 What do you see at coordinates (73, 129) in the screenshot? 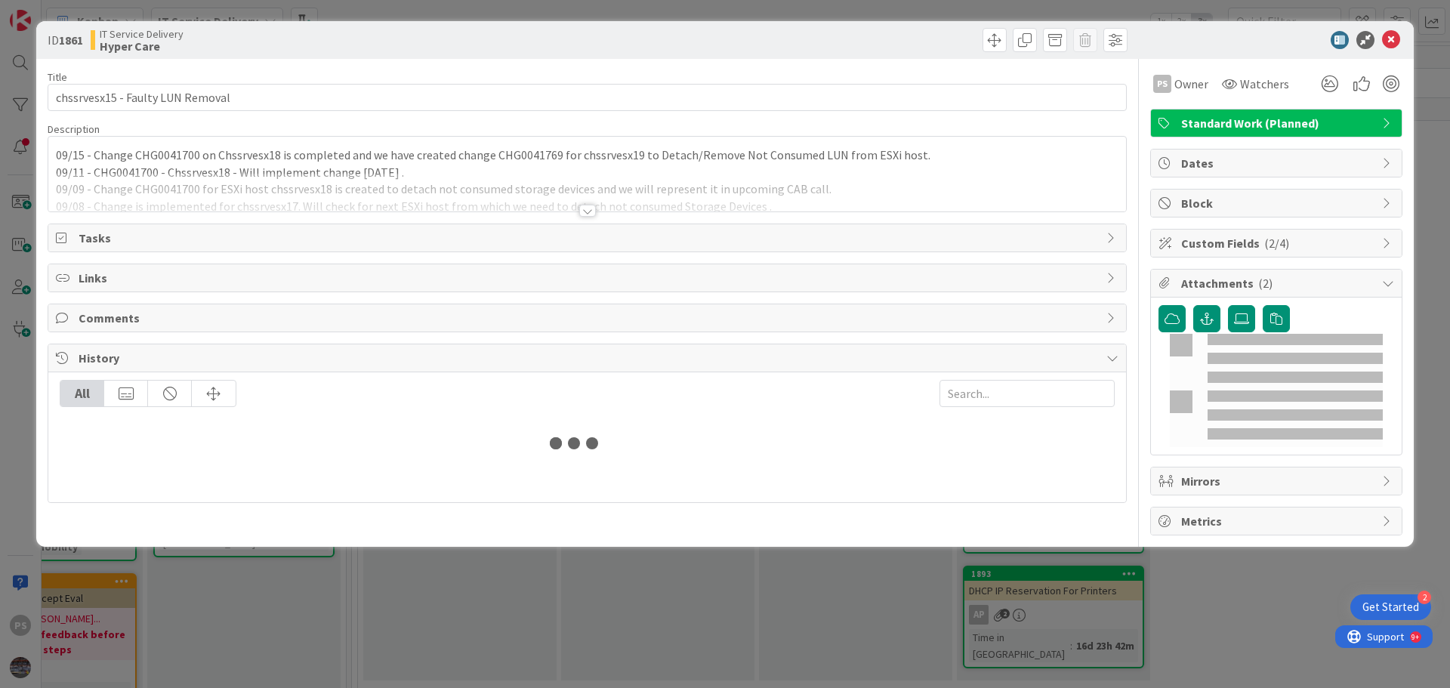
I see `span: Description` at bounding box center [73, 129].